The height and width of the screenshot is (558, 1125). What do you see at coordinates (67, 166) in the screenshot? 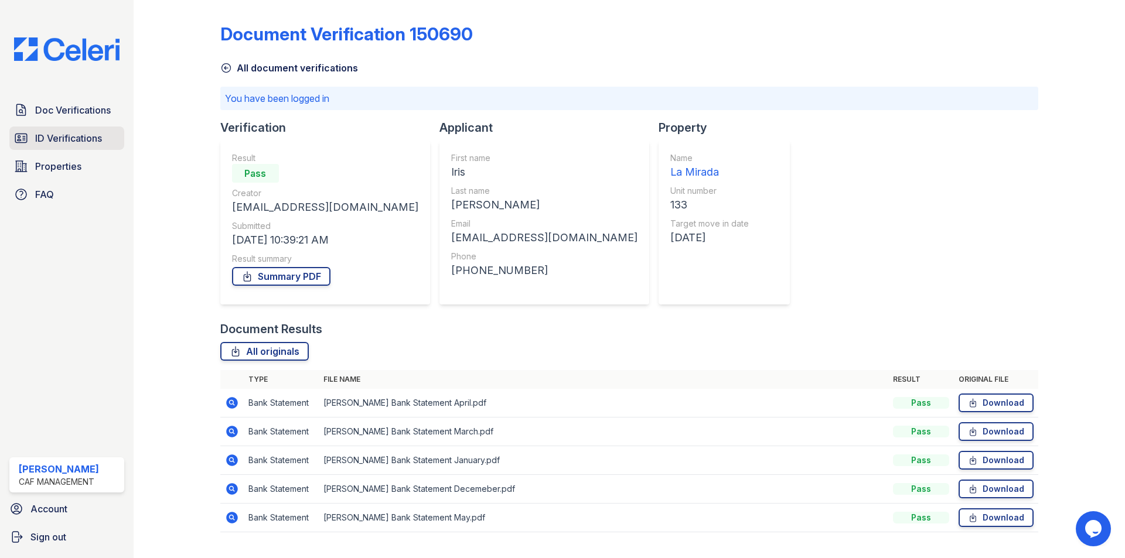
I see `a: Properties` at bounding box center [67, 166].